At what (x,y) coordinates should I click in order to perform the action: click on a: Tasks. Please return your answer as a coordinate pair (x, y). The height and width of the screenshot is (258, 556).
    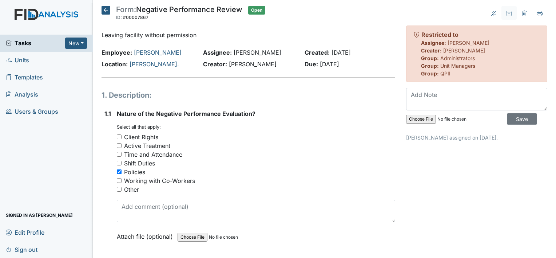
    Looking at the image, I should click on (35, 43).